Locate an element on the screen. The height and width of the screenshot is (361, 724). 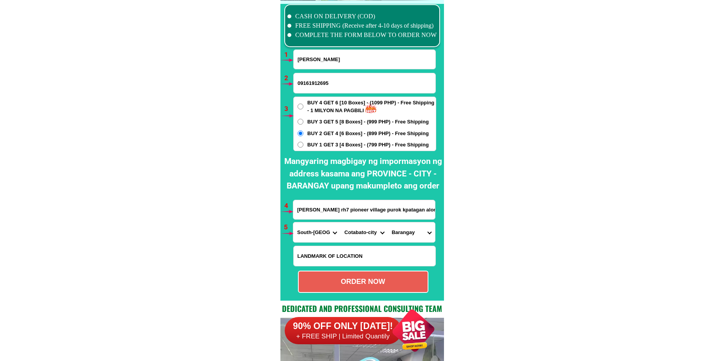
span: BUY 3 GET 5 [8 Boxes] - (999 PHP) - Free Shipping is located at coordinates (368, 122).